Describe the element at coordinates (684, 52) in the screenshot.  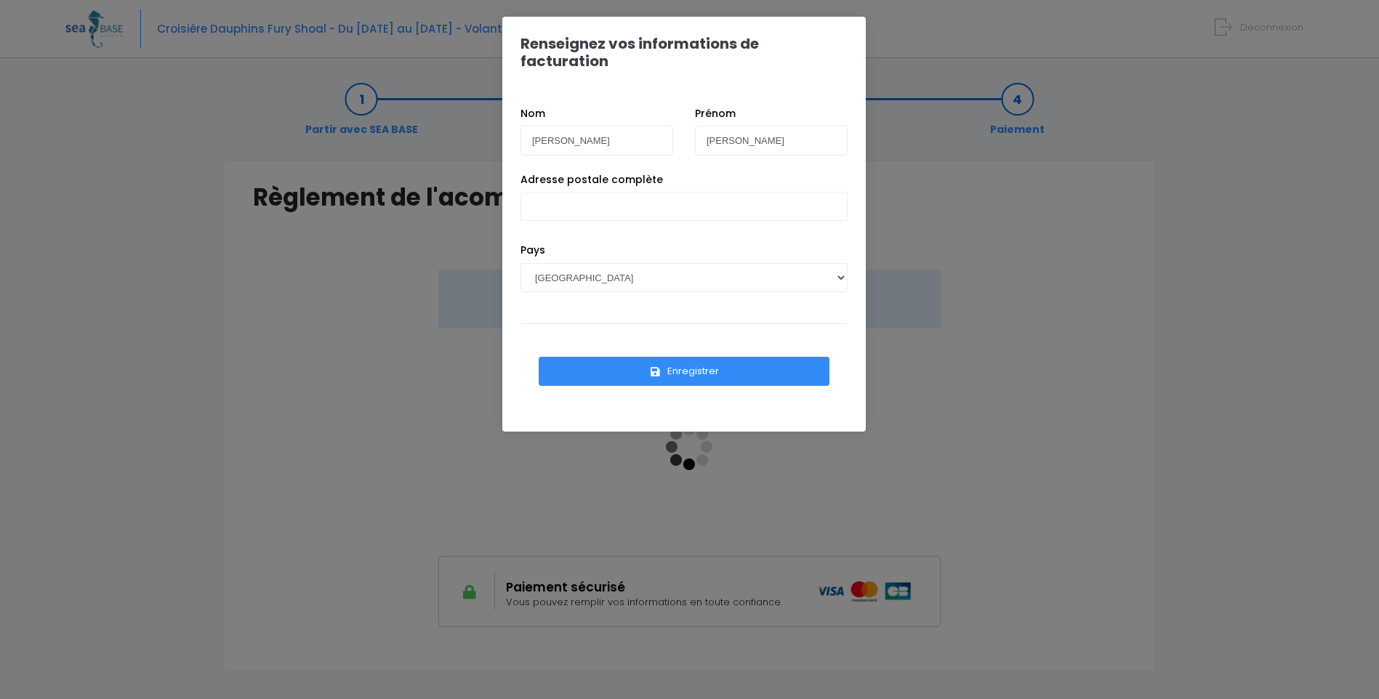
I see `h1: Renseignez vos informations de facturation` at that location.